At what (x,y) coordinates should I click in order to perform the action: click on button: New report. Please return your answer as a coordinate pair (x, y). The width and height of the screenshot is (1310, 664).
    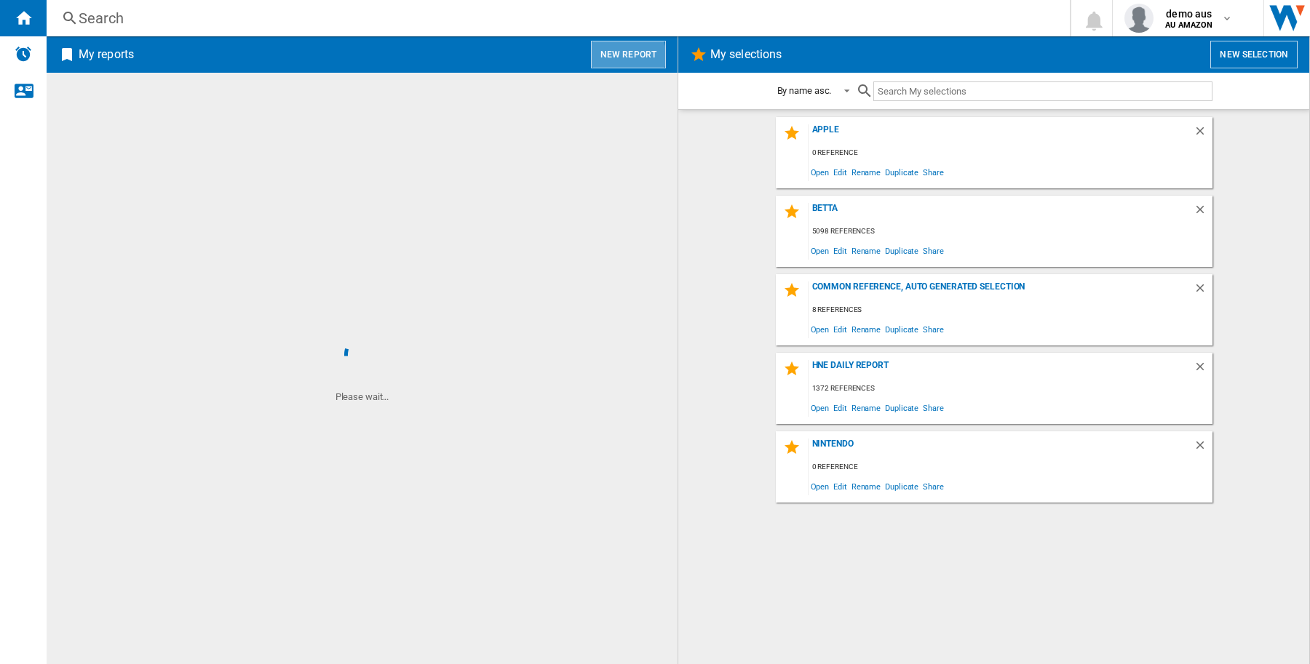
    Looking at the image, I should click on (628, 55).